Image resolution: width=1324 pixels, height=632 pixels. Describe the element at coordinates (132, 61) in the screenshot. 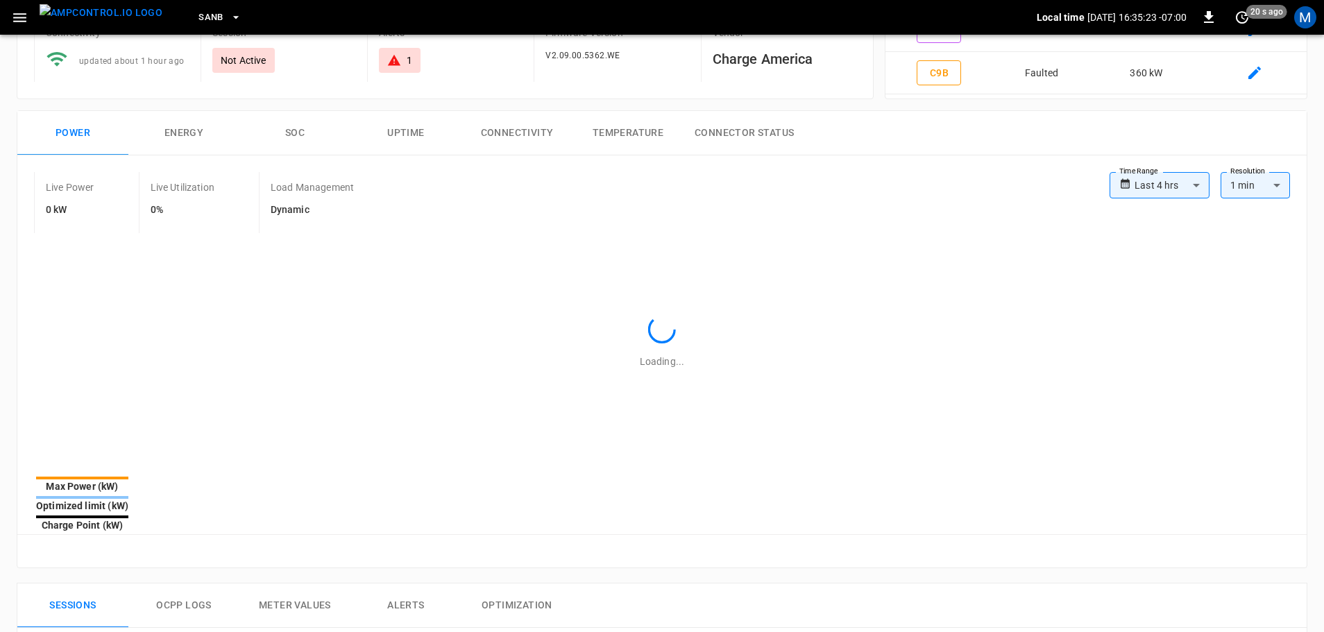

I see `span: updated about 1 hour ago` at that location.